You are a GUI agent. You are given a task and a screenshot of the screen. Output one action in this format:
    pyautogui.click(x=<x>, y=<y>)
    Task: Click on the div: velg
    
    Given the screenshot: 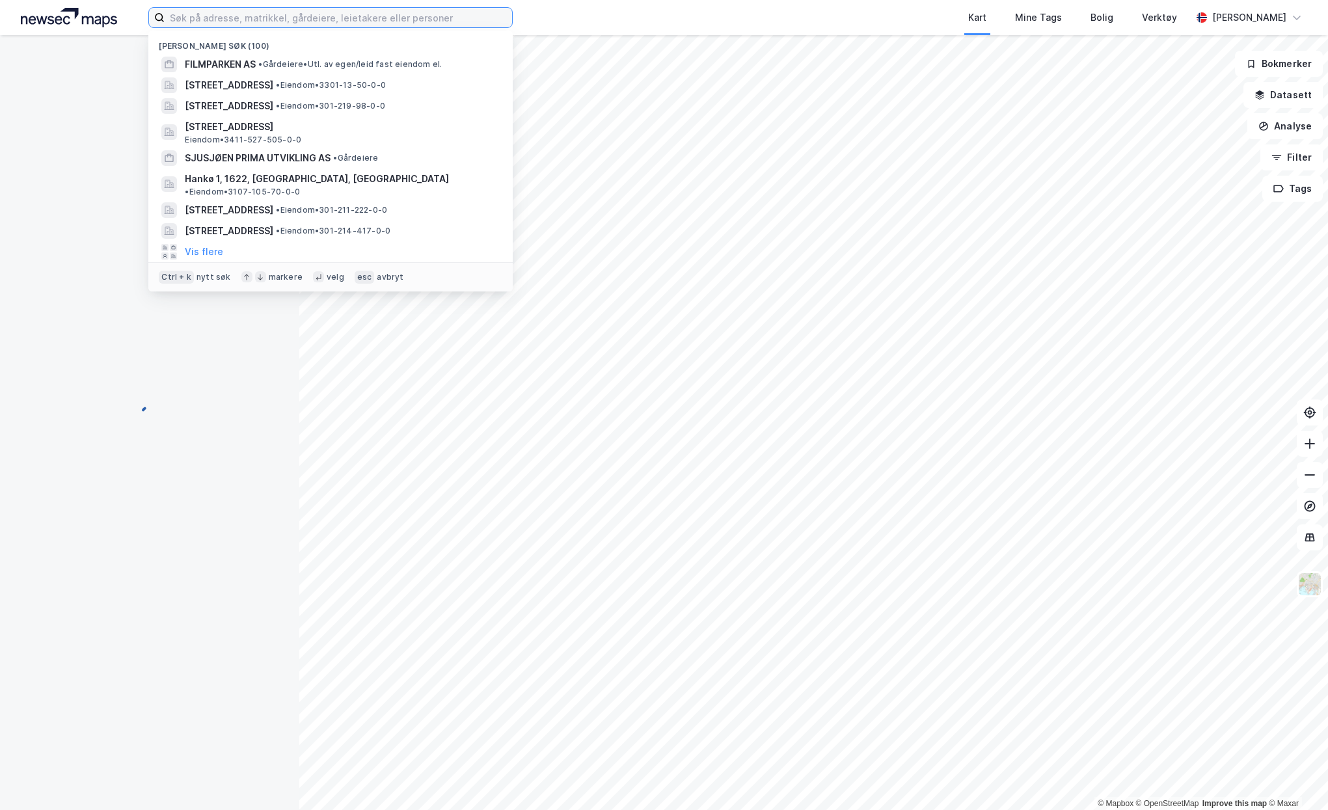 What is the action you would take?
    pyautogui.click(x=335, y=277)
    